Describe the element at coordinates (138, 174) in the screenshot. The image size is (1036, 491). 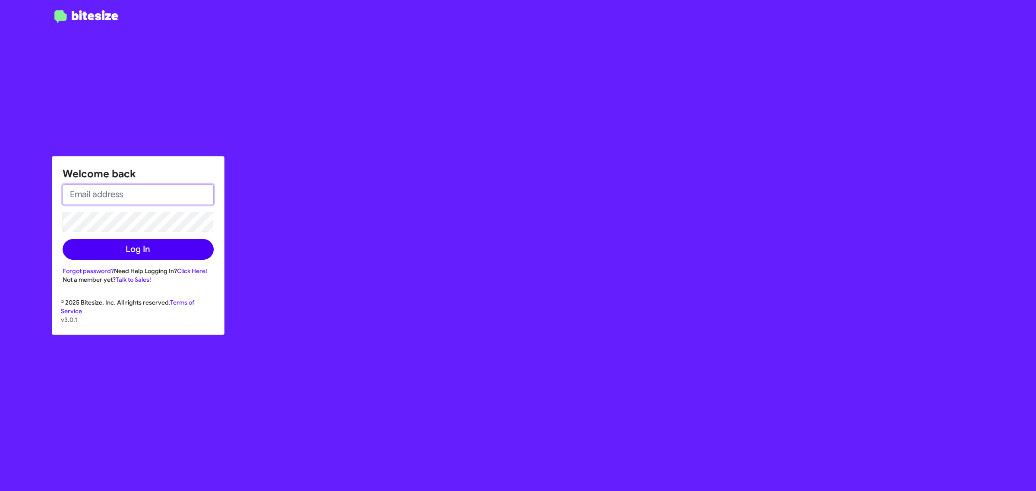
I see `h1: Welcome back` at that location.